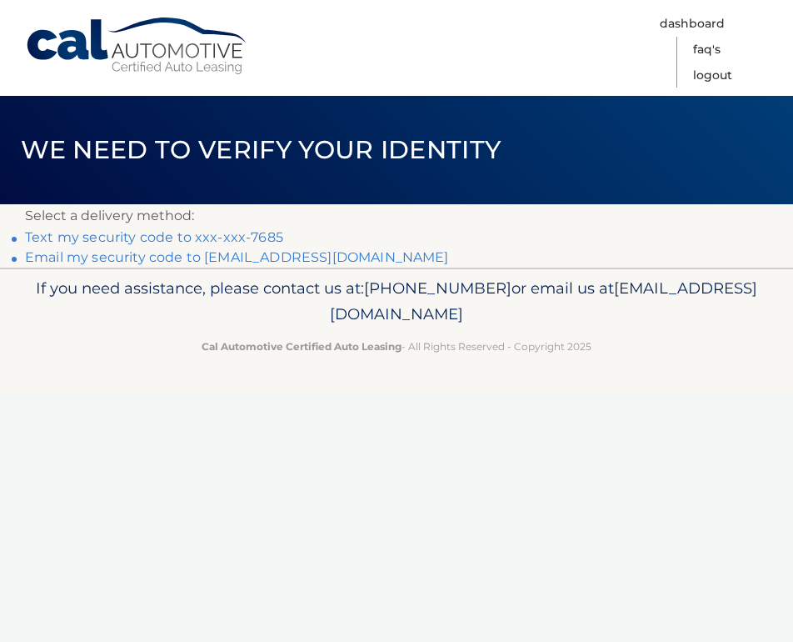  What do you see at coordinates (707, 49) in the screenshot?
I see `a: FAQ's` at bounding box center [707, 49].